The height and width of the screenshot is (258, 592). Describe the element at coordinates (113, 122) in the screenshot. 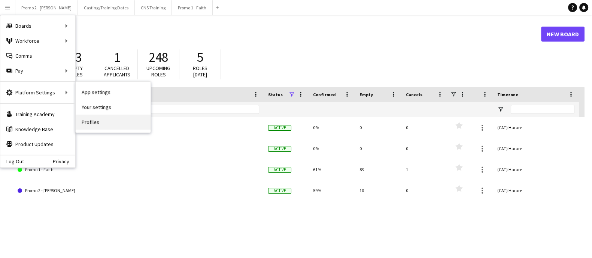

I see `a: Profiles` at that location.